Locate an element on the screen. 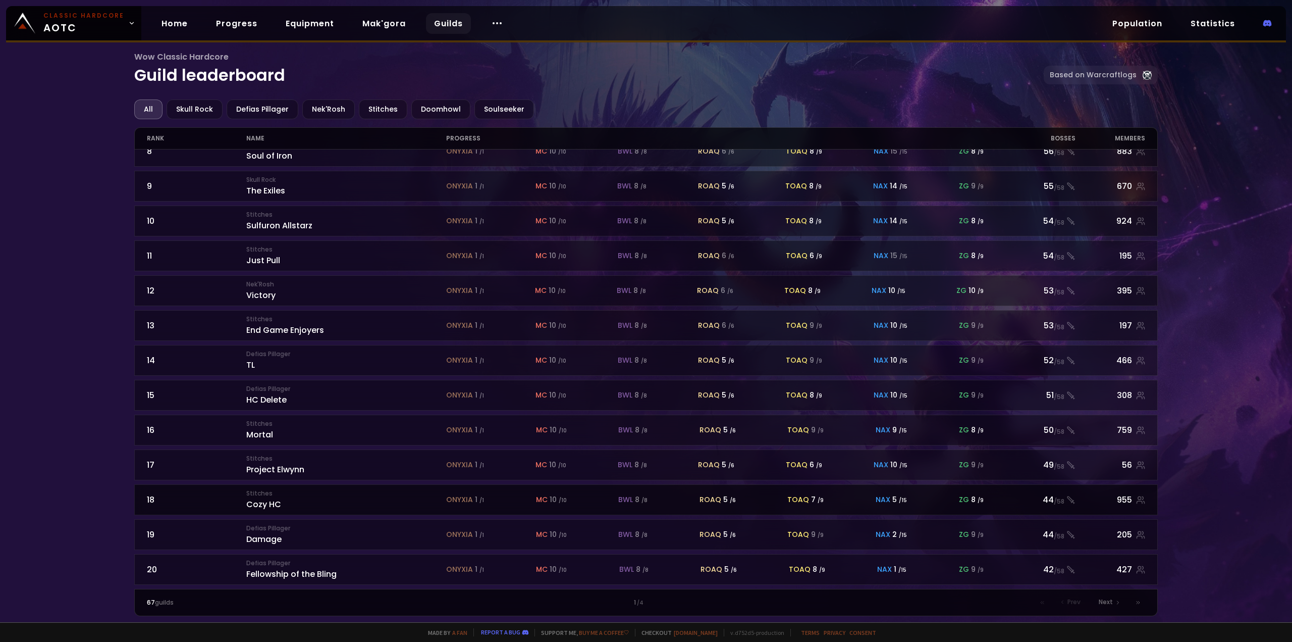 This screenshot has height=642, width=1292. a: Equipment is located at coordinates (310, 23).